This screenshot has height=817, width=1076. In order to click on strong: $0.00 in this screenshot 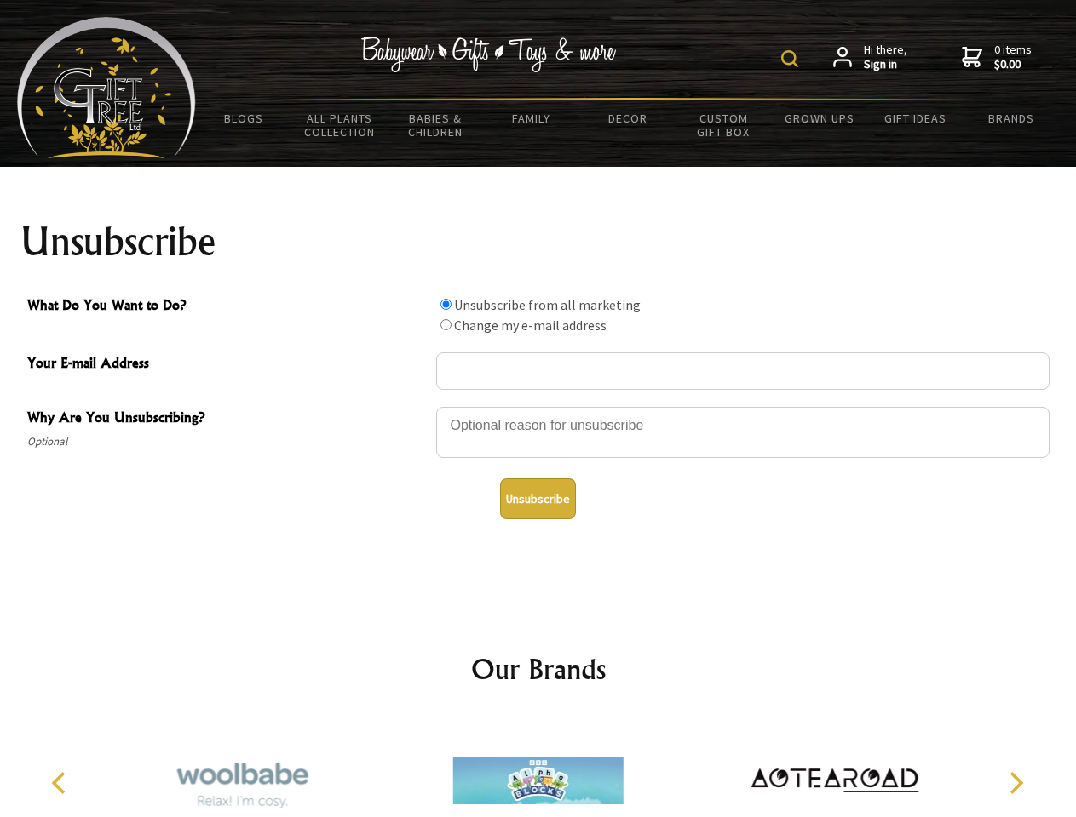, I will do `click(1013, 65)`.